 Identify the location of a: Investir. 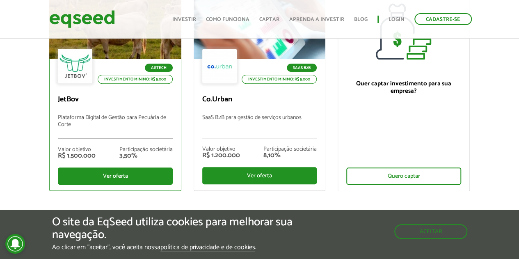
(184, 19).